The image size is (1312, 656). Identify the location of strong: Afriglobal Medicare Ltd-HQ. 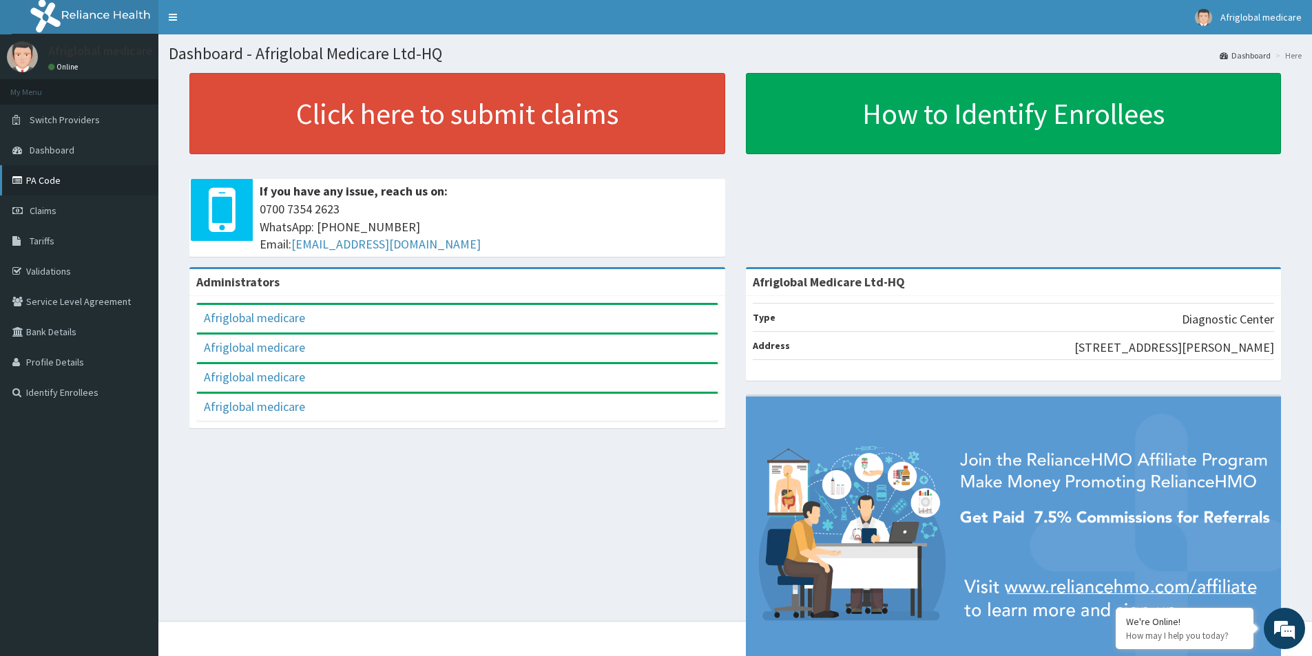
(828, 282).